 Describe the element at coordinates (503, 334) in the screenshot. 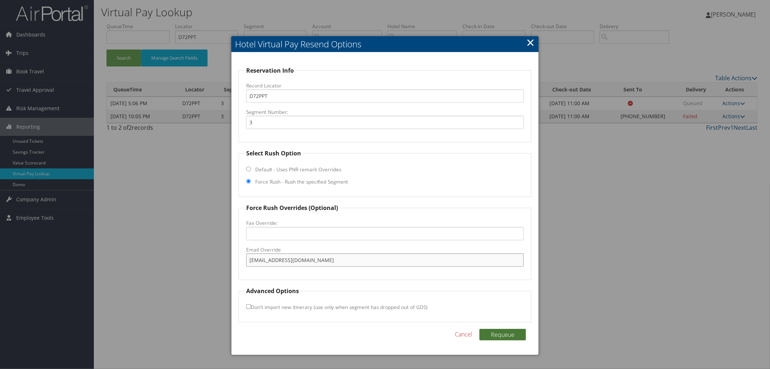

I see `button: Requeue` at that location.